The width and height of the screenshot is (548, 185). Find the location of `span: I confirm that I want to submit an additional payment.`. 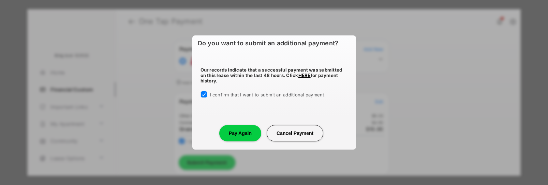

span: I confirm that I want to submit an additional payment. is located at coordinates (268, 95).